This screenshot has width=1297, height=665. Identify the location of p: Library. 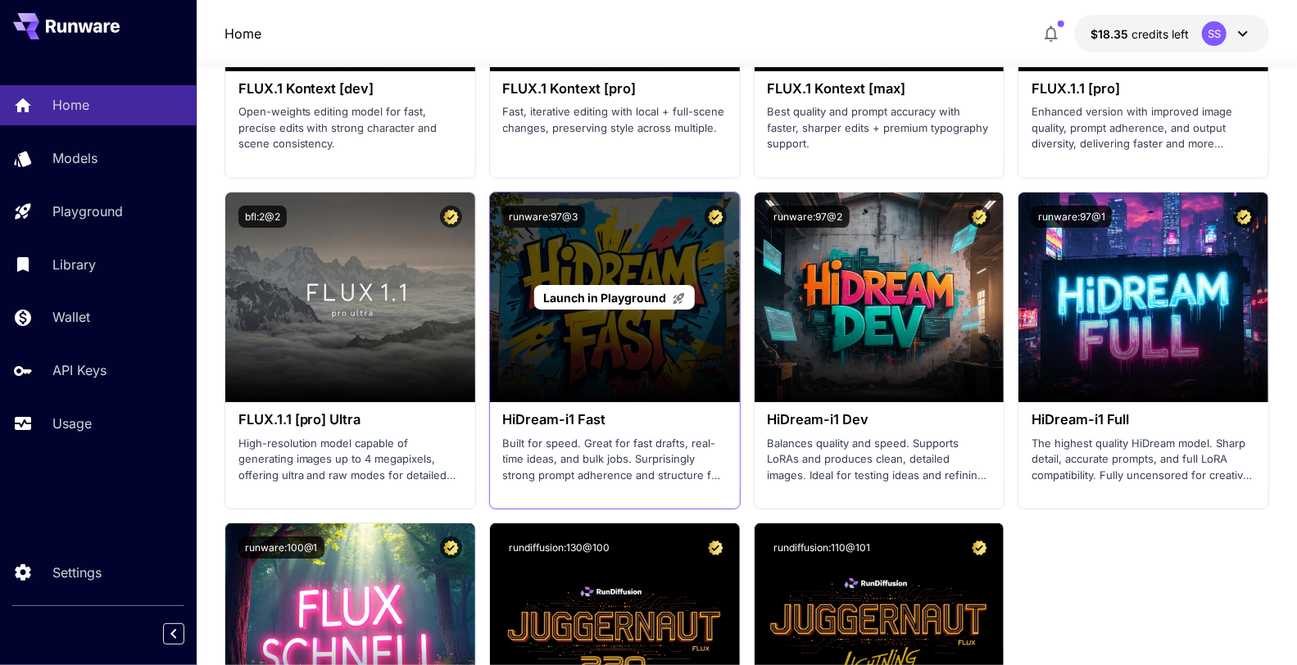
(74, 265).